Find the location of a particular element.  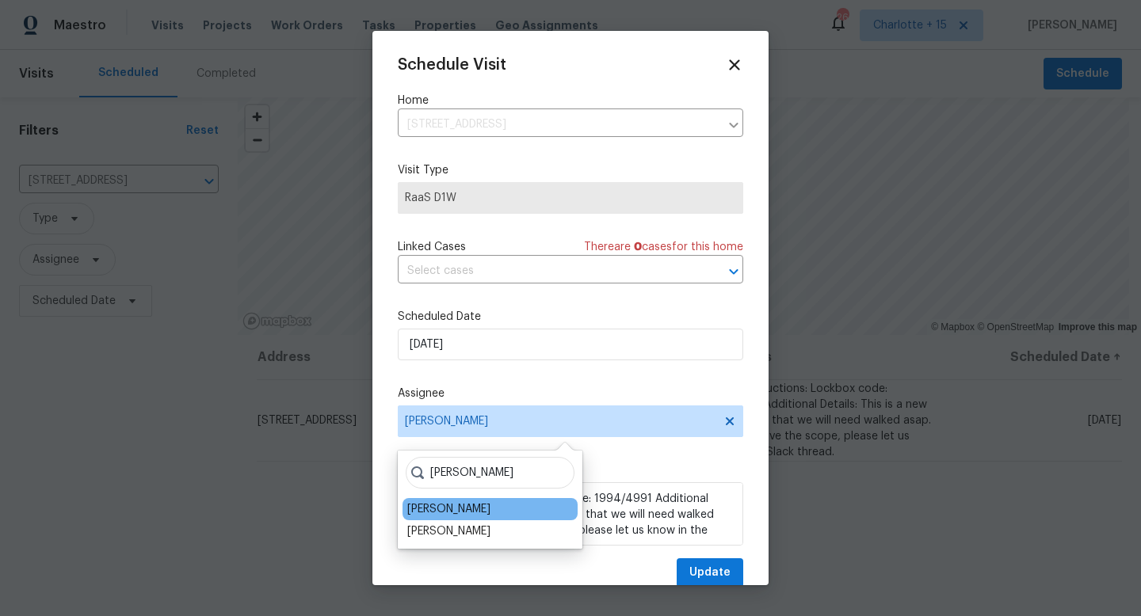

span: There are case s for this home is located at coordinates (663, 247).